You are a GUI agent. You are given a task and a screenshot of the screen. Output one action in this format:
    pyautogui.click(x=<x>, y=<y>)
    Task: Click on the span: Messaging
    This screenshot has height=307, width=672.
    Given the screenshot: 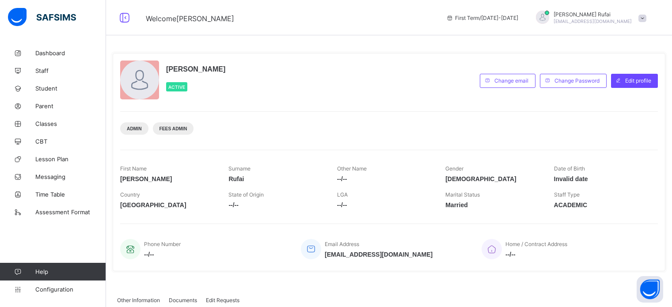 What is the action you would take?
    pyautogui.click(x=71, y=177)
    